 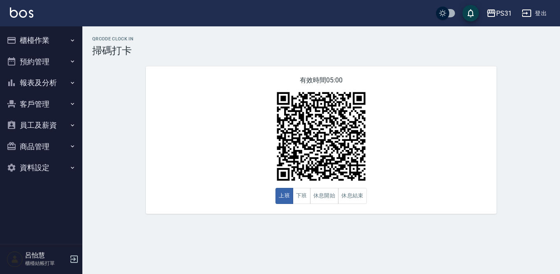 What do you see at coordinates (41, 168) in the screenshot?
I see `button: 資料設定` at bounding box center [41, 168].